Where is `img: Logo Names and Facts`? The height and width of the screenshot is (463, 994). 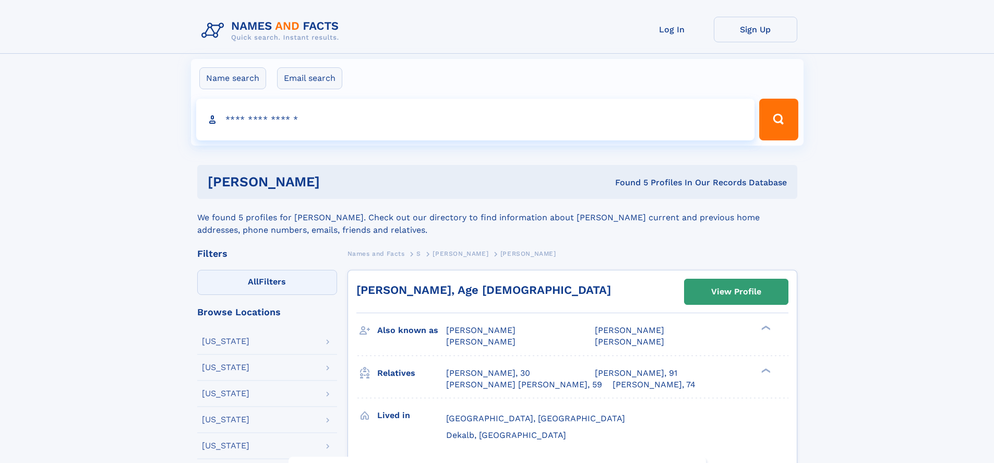 img: Logo Names and Facts is located at coordinates (272, 31).